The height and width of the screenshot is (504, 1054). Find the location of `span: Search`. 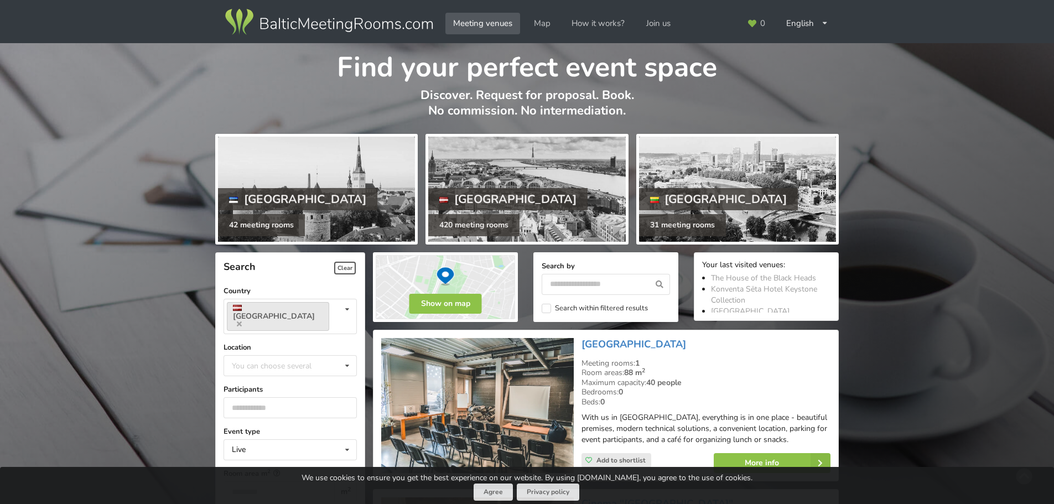

span: Search is located at coordinates (240, 267).